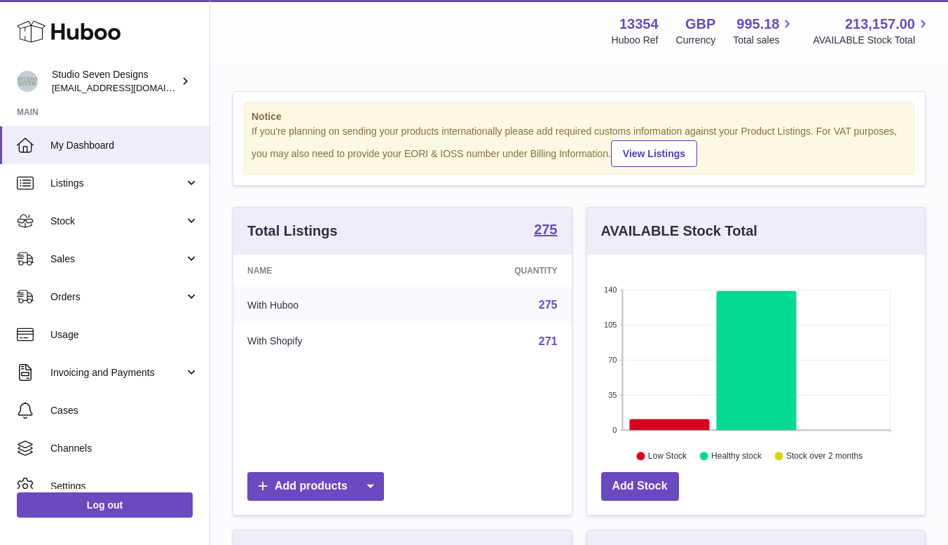 This screenshot has height=545, width=948. What do you see at coordinates (880, 24) in the screenshot?
I see `span: 213,157.00` at bounding box center [880, 24].